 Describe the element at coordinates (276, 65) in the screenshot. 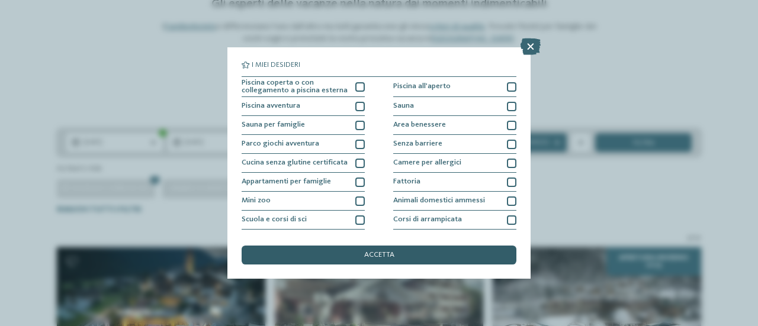

I see `span: I miei desideri` at that location.